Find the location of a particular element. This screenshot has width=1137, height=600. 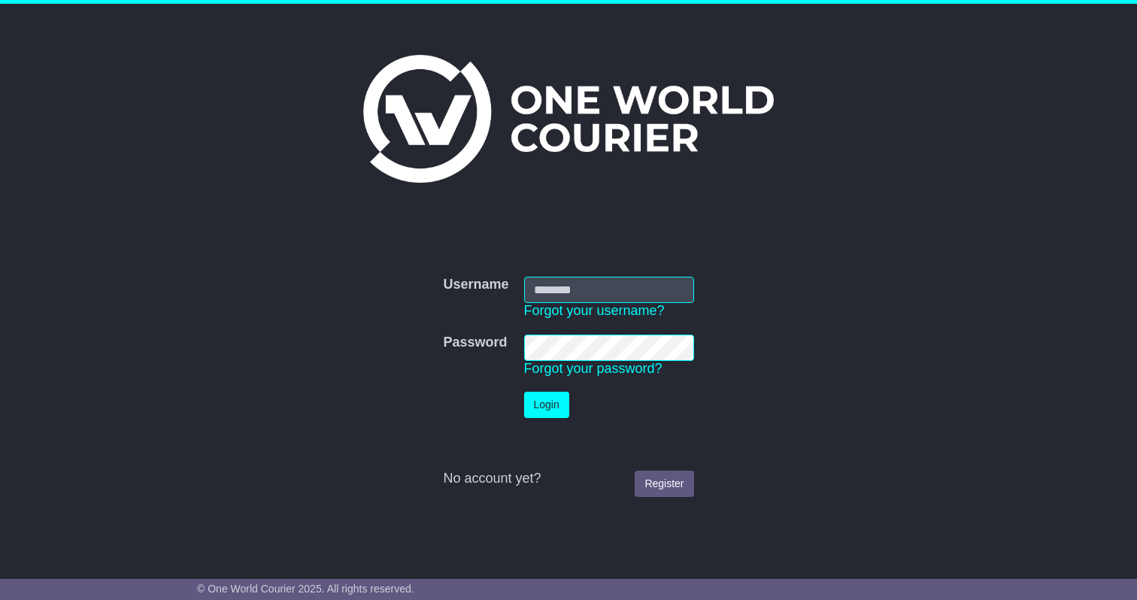

label: Username is located at coordinates (475, 285).